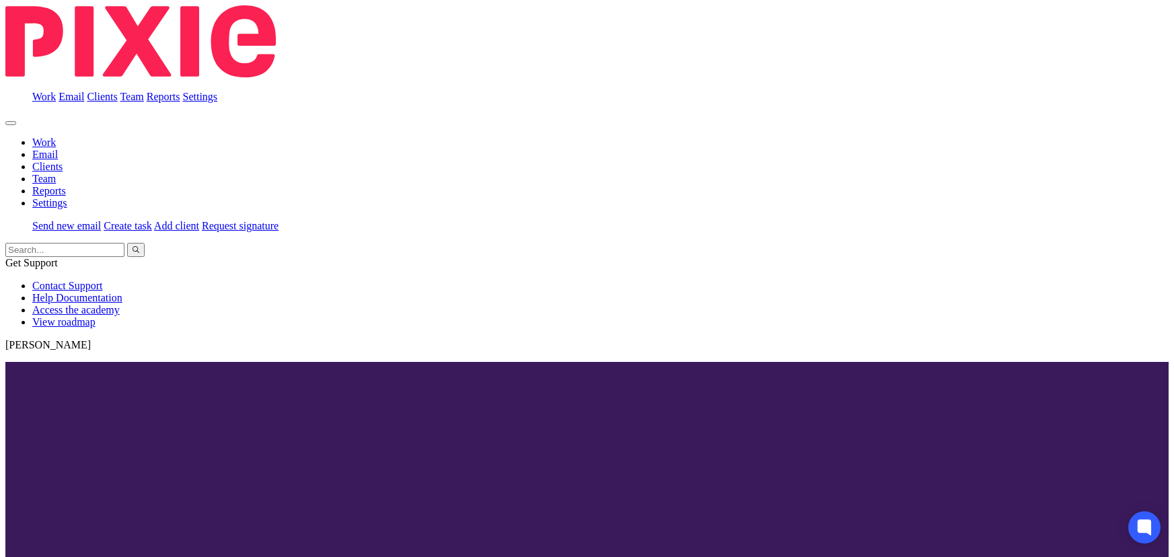  Describe the element at coordinates (64, 321) in the screenshot. I see `a: View roadmap` at that location.